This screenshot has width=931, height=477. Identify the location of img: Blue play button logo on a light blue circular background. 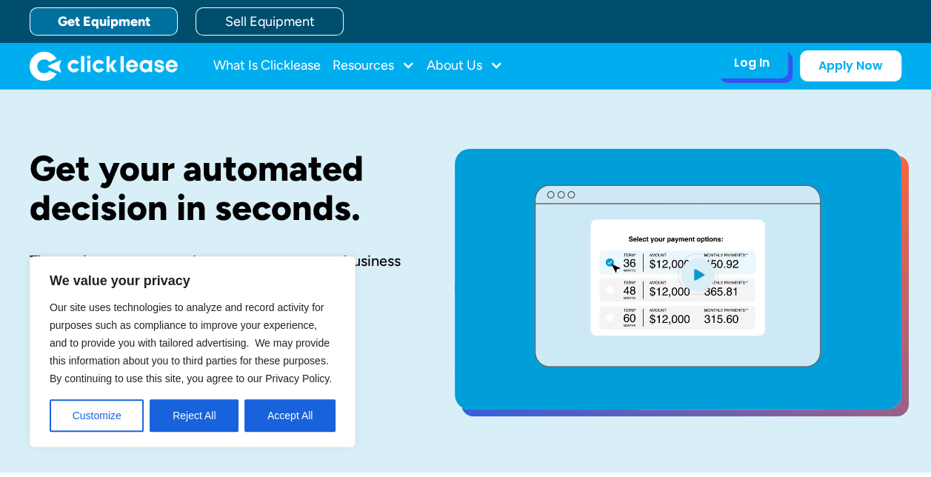
(698, 274).